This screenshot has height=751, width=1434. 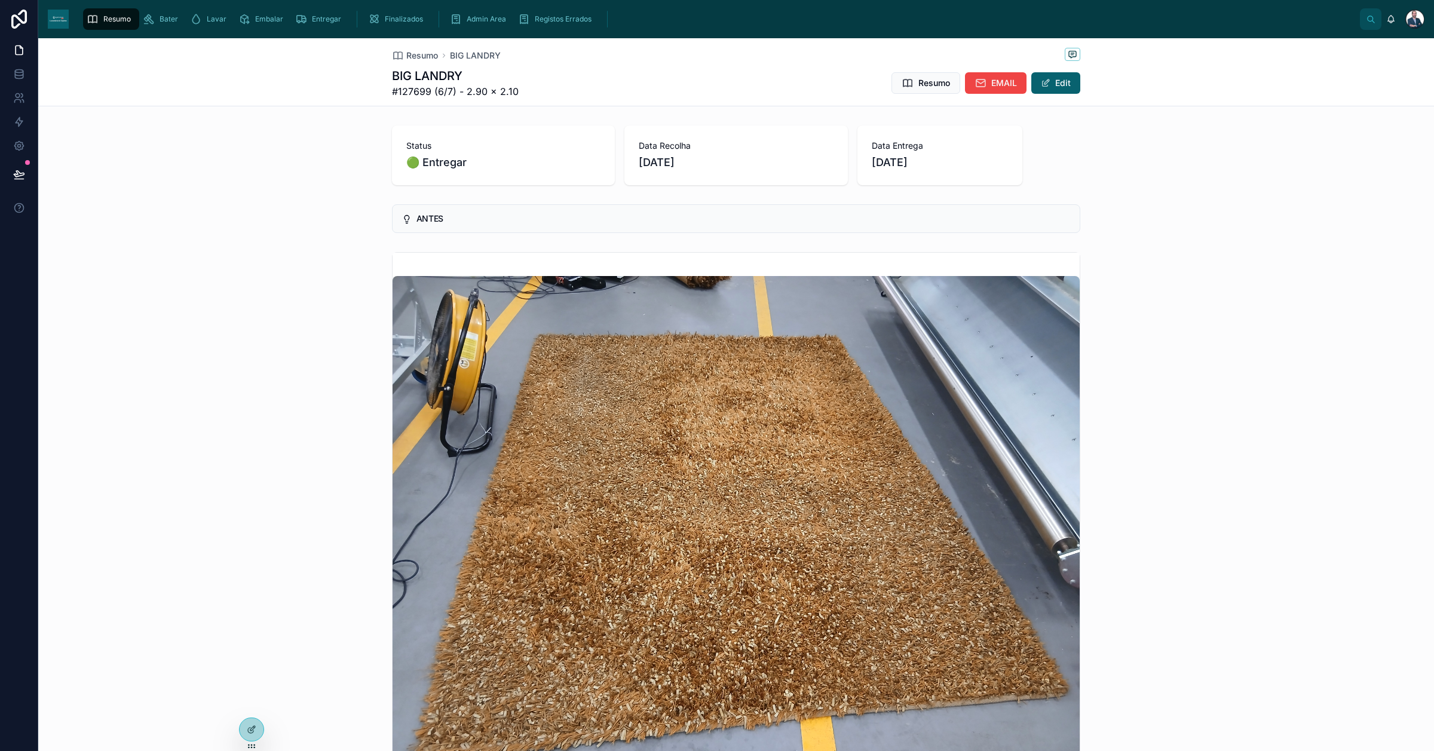 I want to click on span: Status, so click(x=503, y=146).